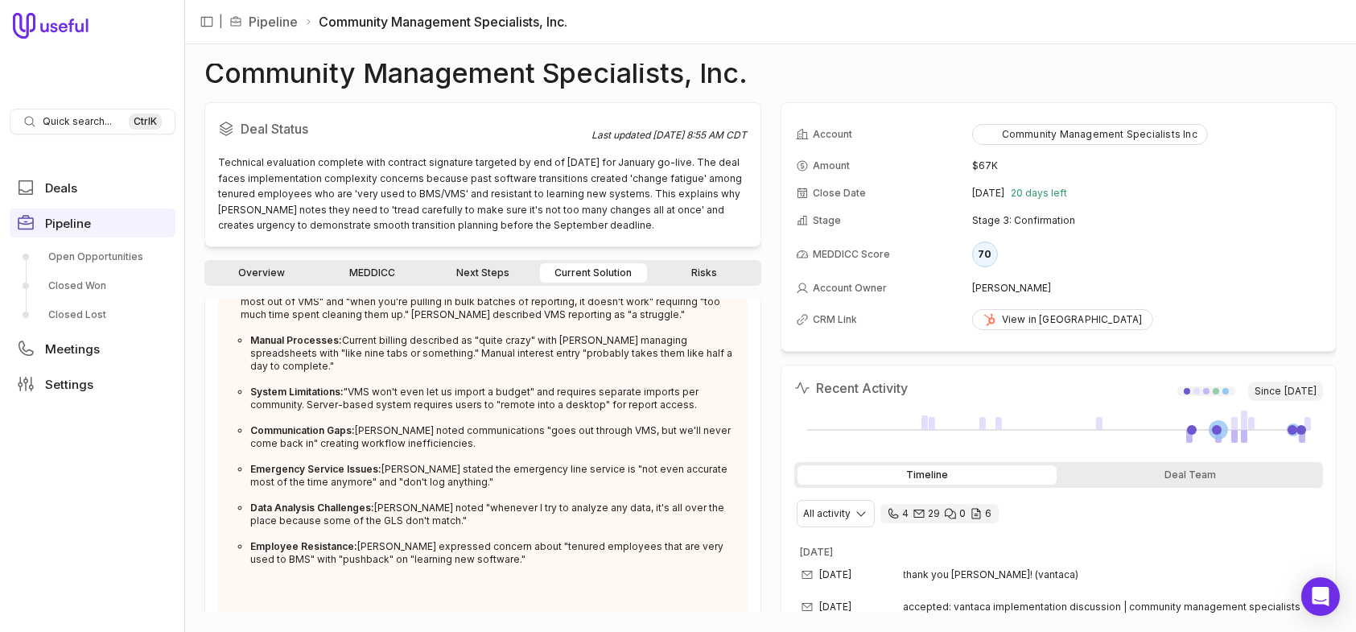  What do you see at coordinates (594, 273) in the screenshot?
I see `a: Current Solution` at bounding box center [594, 273].